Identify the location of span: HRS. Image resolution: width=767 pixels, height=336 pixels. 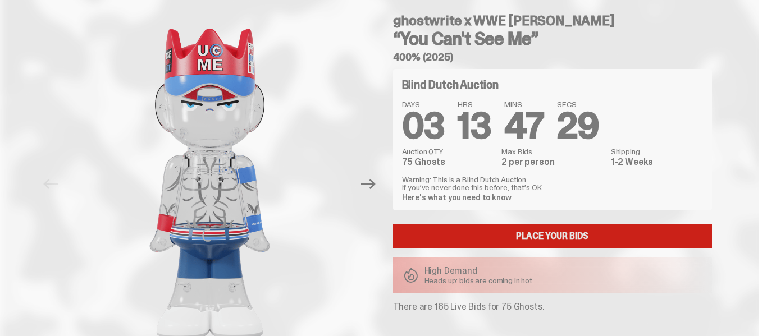
(474, 104).